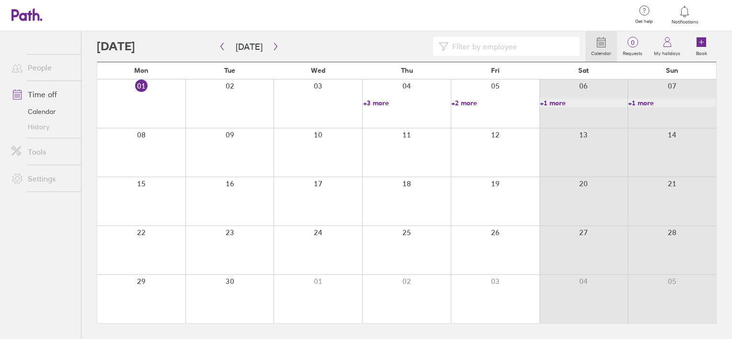  I want to click on a: My holidays, so click(667, 46).